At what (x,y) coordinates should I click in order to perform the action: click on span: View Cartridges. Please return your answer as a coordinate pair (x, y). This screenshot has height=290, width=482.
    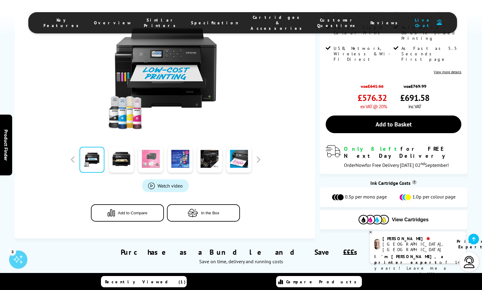
    Looking at the image, I should click on (410, 220).